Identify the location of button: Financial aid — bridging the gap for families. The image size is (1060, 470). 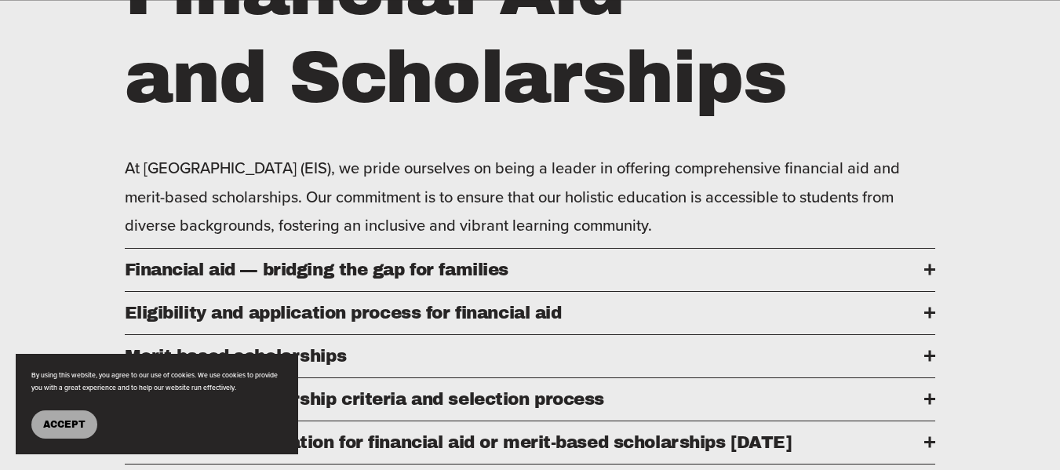
(530, 270).